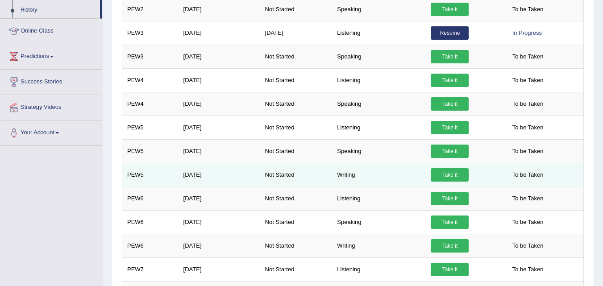  What do you see at coordinates (150, 269) in the screenshot?
I see `td: PEW7` at bounding box center [150, 269].